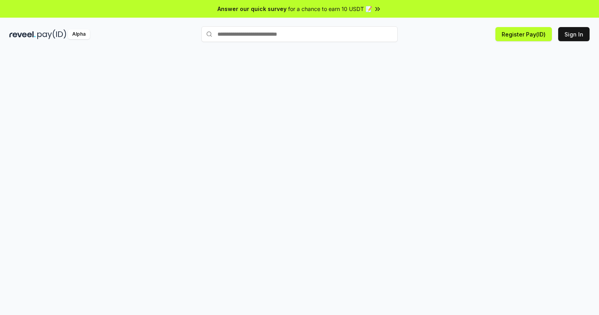 The width and height of the screenshot is (599, 315). What do you see at coordinates (79, 34) in the screenshot?
I see `div: Alpha` at bounding box center [79, 34].